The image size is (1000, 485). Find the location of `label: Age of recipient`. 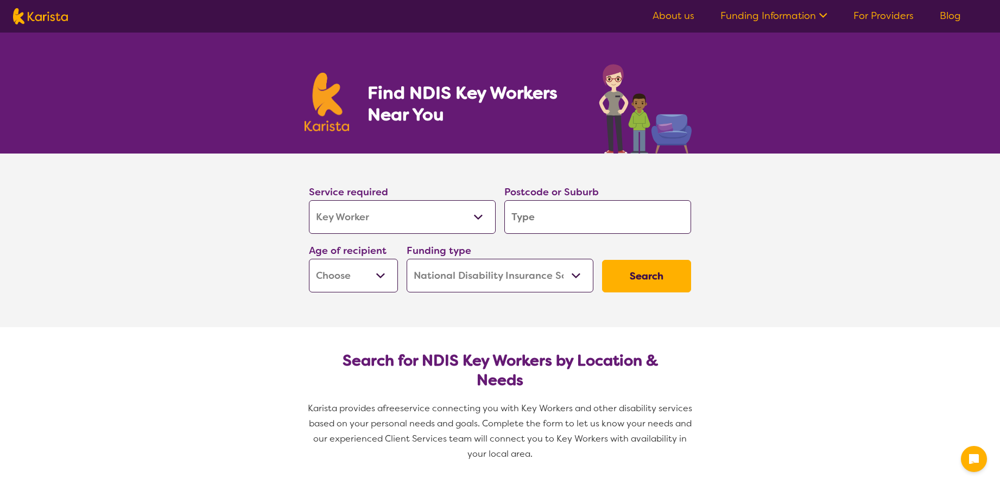

label: Age of recipient is located at coordinates (348, 251).